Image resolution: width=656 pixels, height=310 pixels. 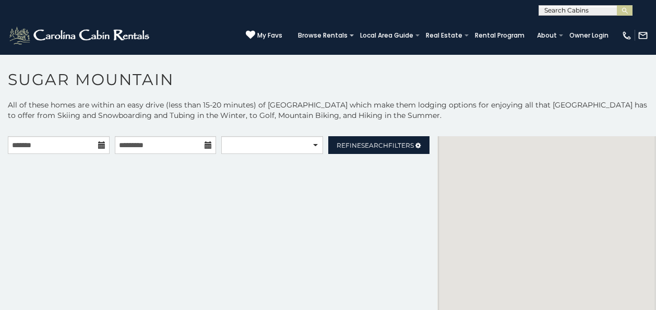 What do you see at coordinates (379, 145) in the screenshot?
I see `a: RefineSearchFilters` at bounding box center [379, 145].